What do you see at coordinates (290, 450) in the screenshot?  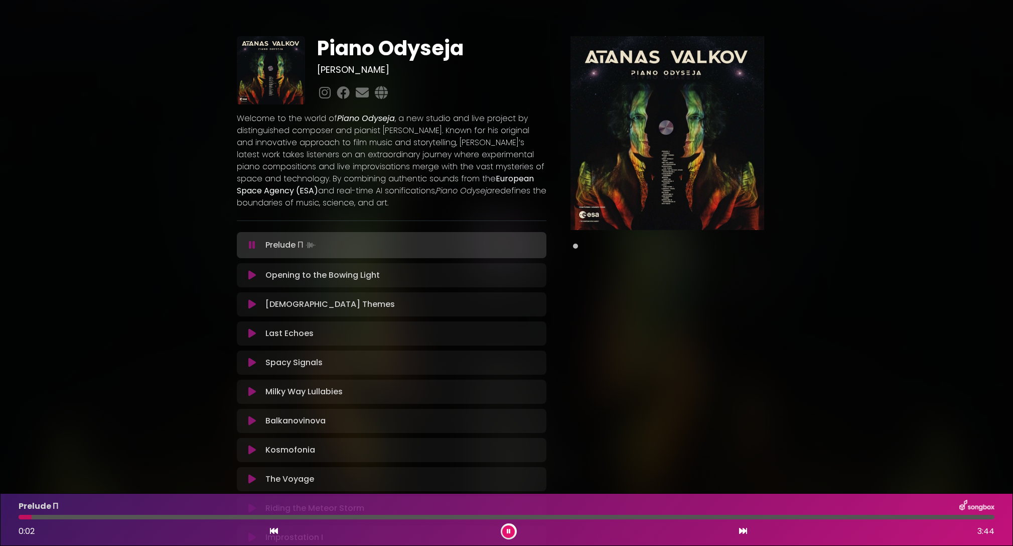 I see `p: Kosmofonia` at bounding box center [290, 450].